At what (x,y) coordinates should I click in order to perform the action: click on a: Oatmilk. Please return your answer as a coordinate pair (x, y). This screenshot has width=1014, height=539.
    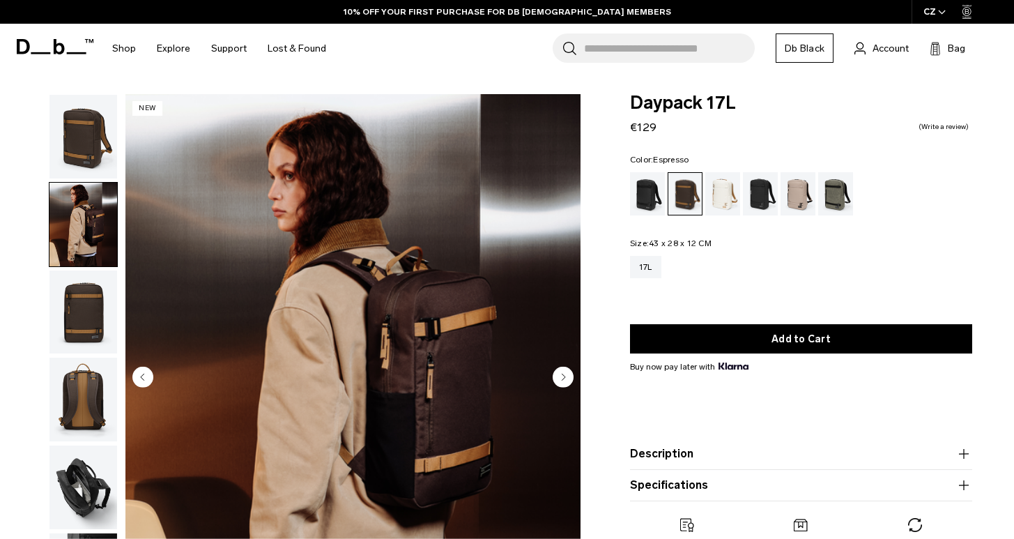
    Looking at the image, I should click on (723, 194).